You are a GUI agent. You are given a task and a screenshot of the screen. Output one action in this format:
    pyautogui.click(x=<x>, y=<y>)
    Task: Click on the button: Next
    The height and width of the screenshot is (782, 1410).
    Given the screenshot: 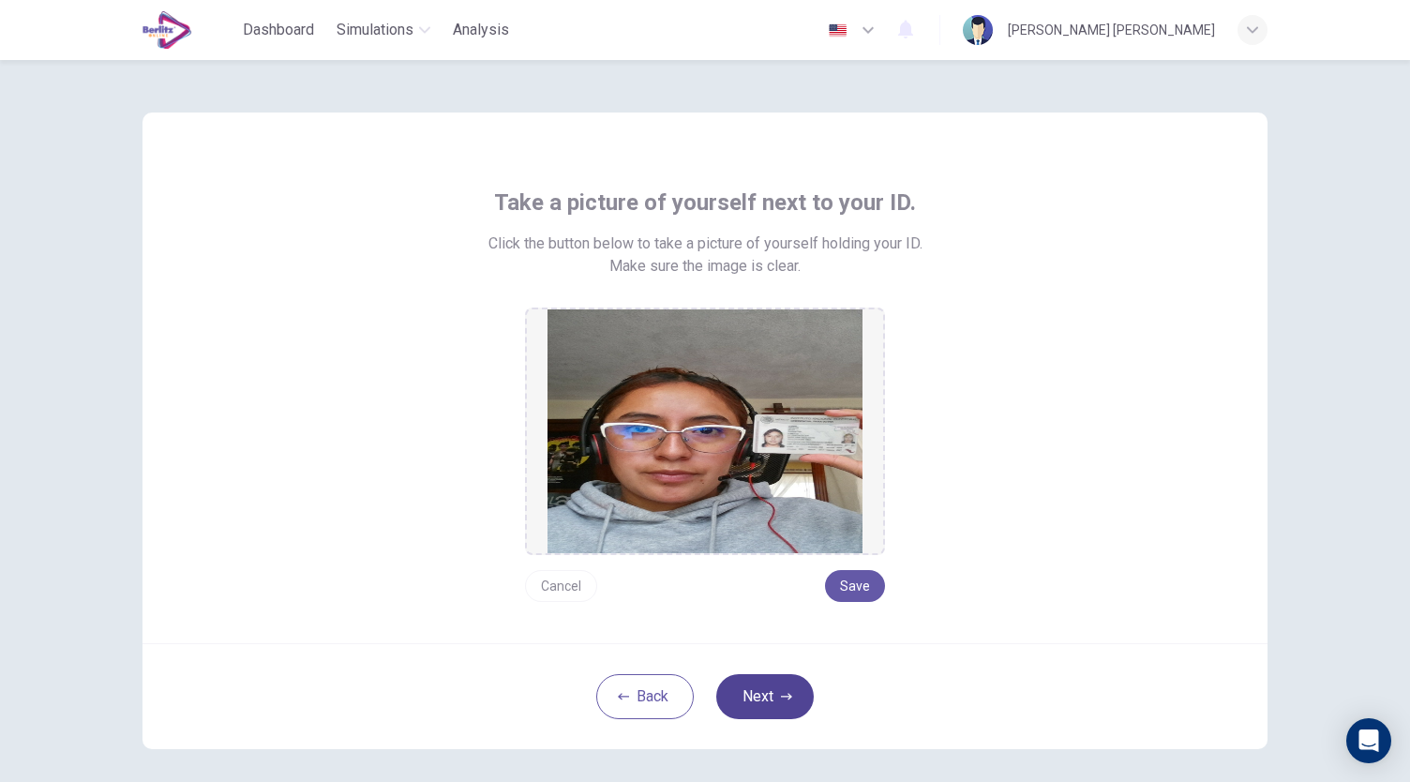 What is the action you would take?
    pyautogui.click(x=765, y=697)
    